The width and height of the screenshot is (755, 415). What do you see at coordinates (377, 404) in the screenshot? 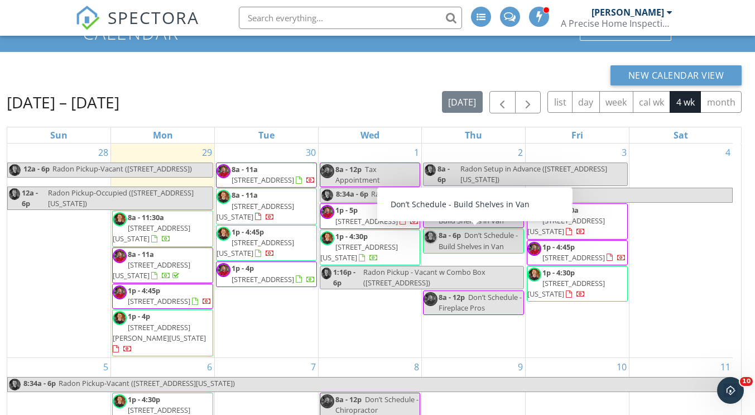
I see `span: Don’t Schedule - Chiropractor` at bounding box center [377, 404].